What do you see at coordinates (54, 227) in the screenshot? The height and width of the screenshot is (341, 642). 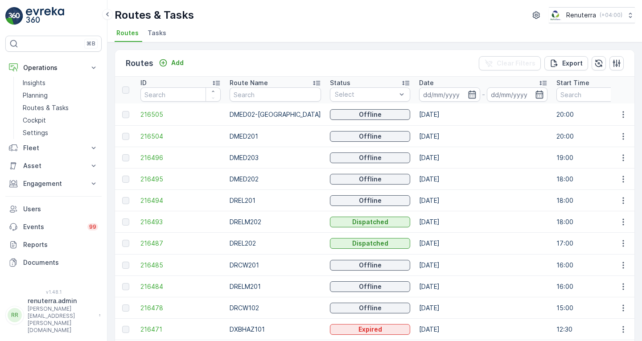 I see `a: Events99` at bounding box center [54, 227].